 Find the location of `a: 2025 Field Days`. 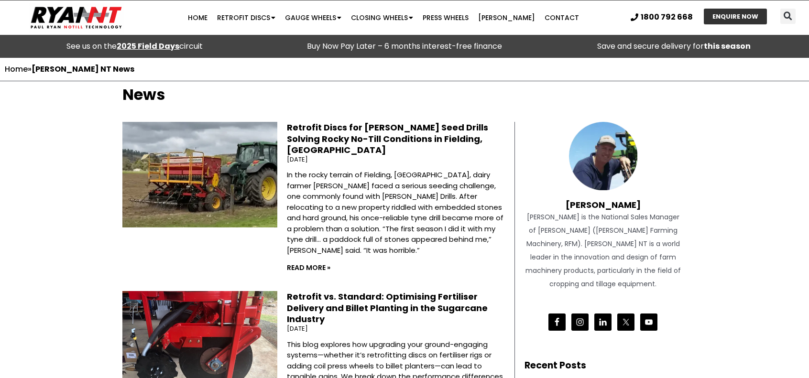

a: 2025 Field Days is located at coordinates (148, 46).